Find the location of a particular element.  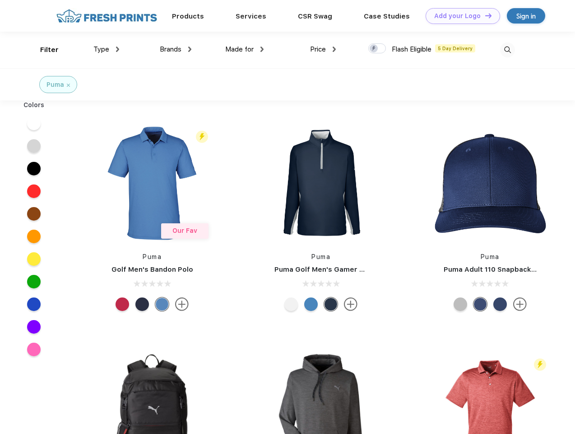

a: CSR Swag is located at coordinates (315, 16).